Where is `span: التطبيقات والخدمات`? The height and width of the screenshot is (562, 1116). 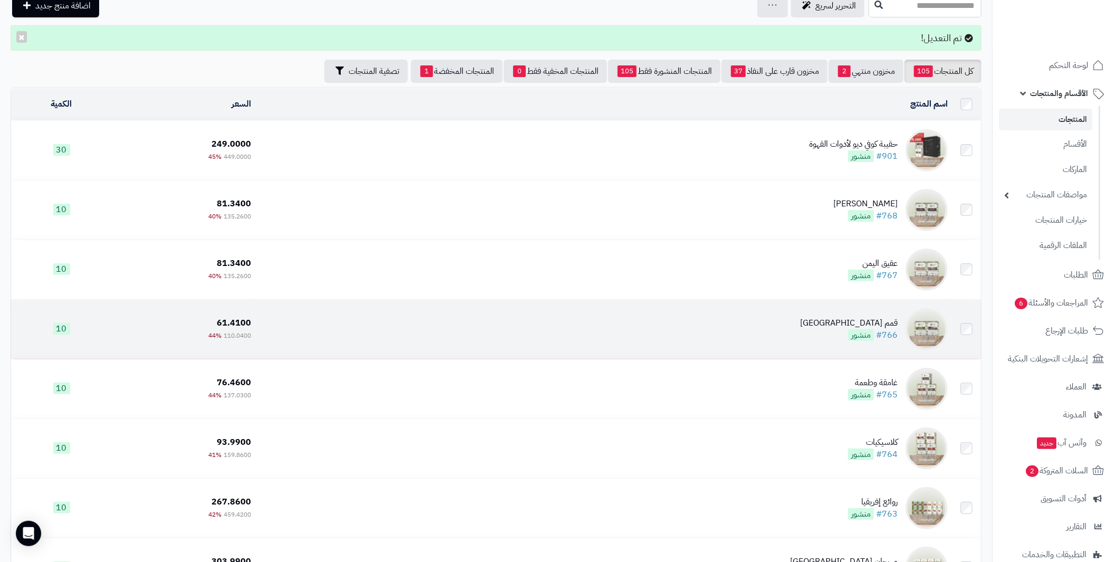
span: التطبيقات والخدمات is located at coordinates (1054, 554).